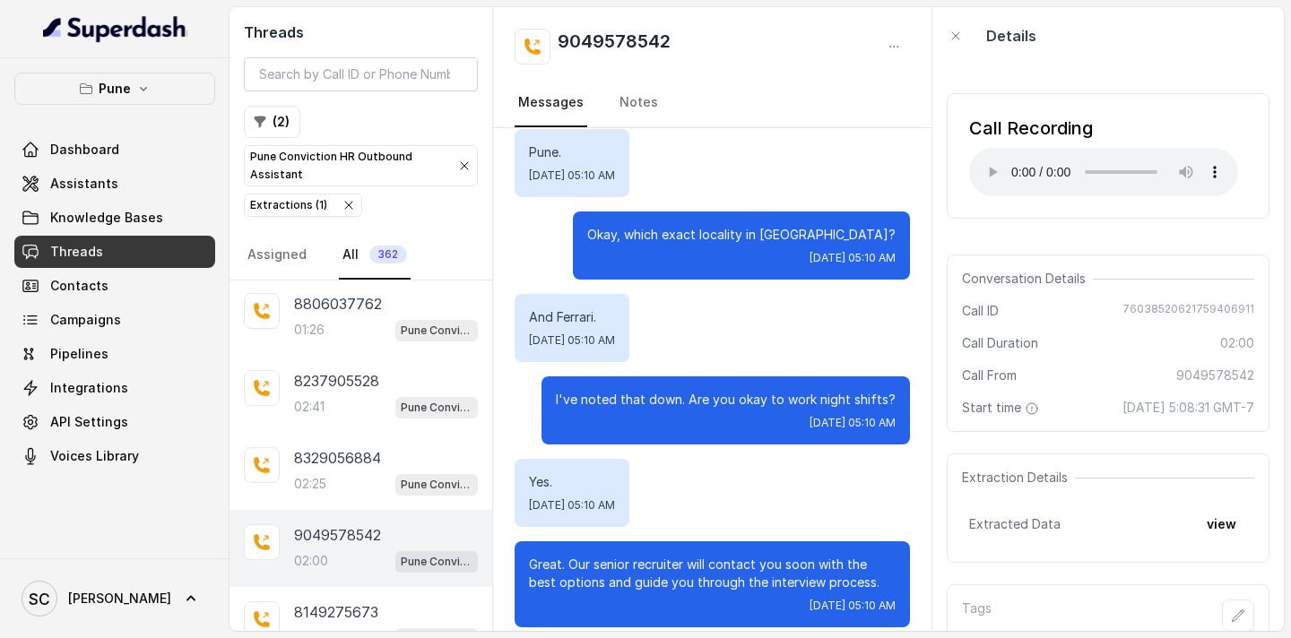 This screenshot has width=1291, height=638. Describe the element at coordinates (712, 574) in the screenshot. I see `p: Great. Our senior recruiter will contact you soon with the best options and guide you through the...` at that location.